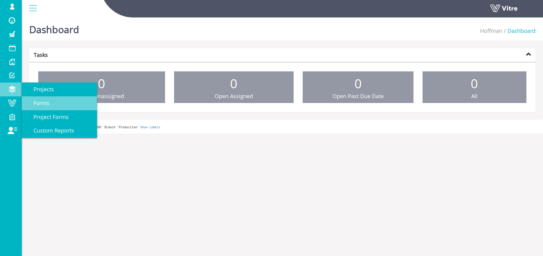 This screenshot has width=543, height=256. What do you see at coordinates (41, 55) in the screenshot?
I see `strong: Tasks` at bounding box center [41, 55].